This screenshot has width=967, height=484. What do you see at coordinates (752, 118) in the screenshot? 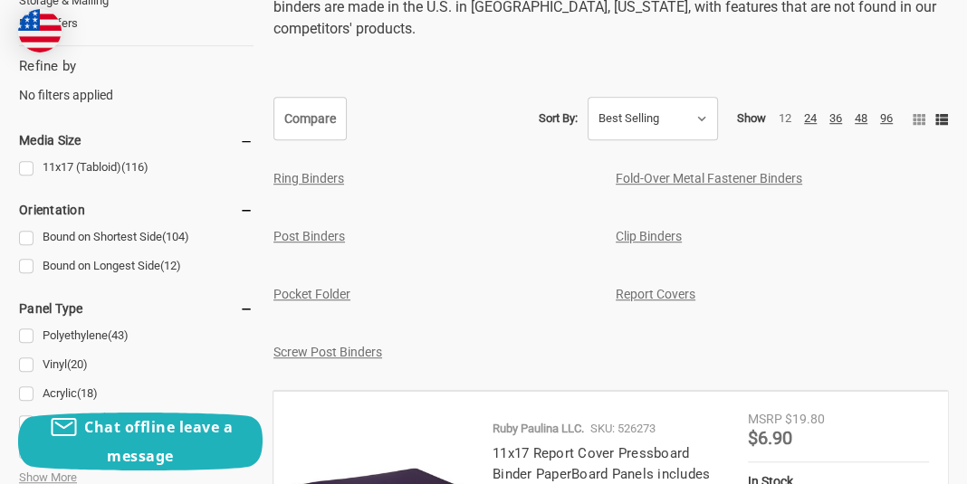
I see `span: Show` at bounding box center [752, 118].